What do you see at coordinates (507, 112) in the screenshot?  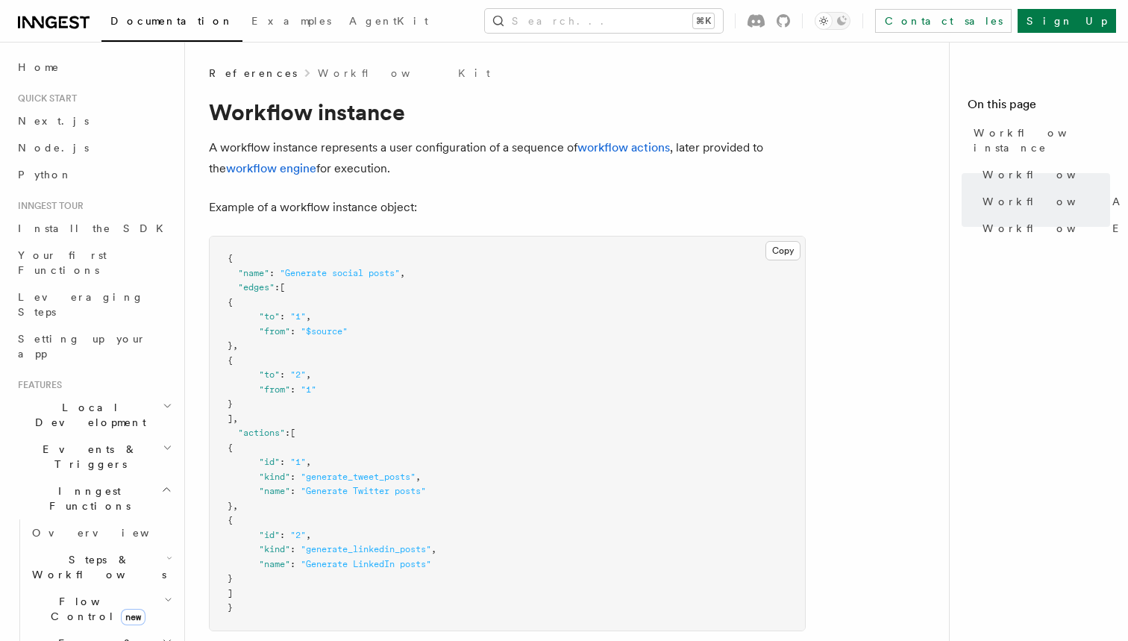 I see `h1: Workflow instance` at bounding box center [507, 112].